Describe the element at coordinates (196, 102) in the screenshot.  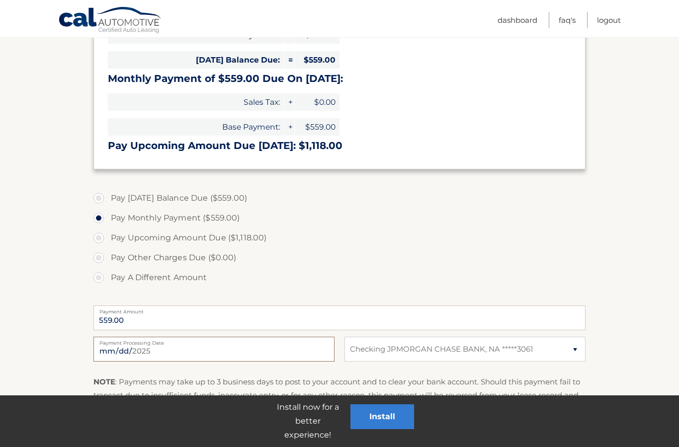
I see `span: Sales Tax:` at that location.